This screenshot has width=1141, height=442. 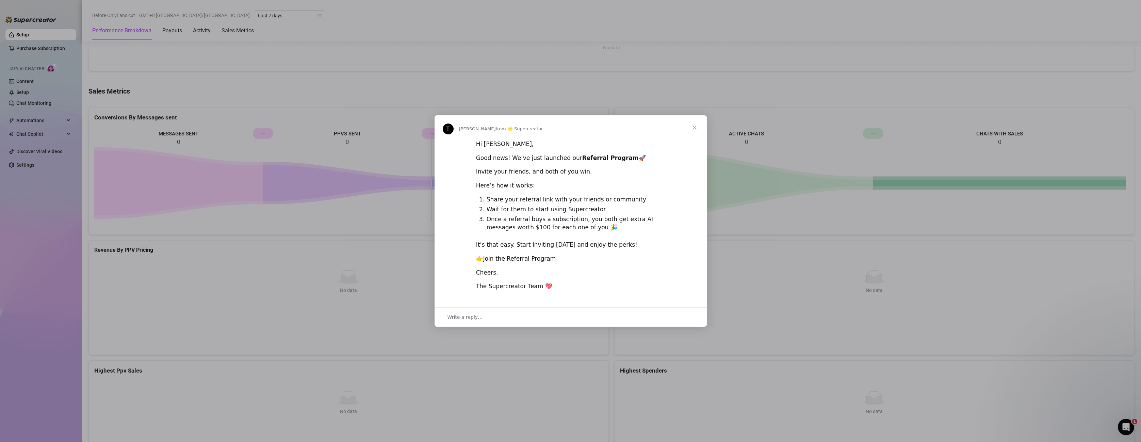 What do you see at coordinates (571, 287) in the screenshot?
I see `div: The Supercreator Team 💖` at bounding box center [571, 287].